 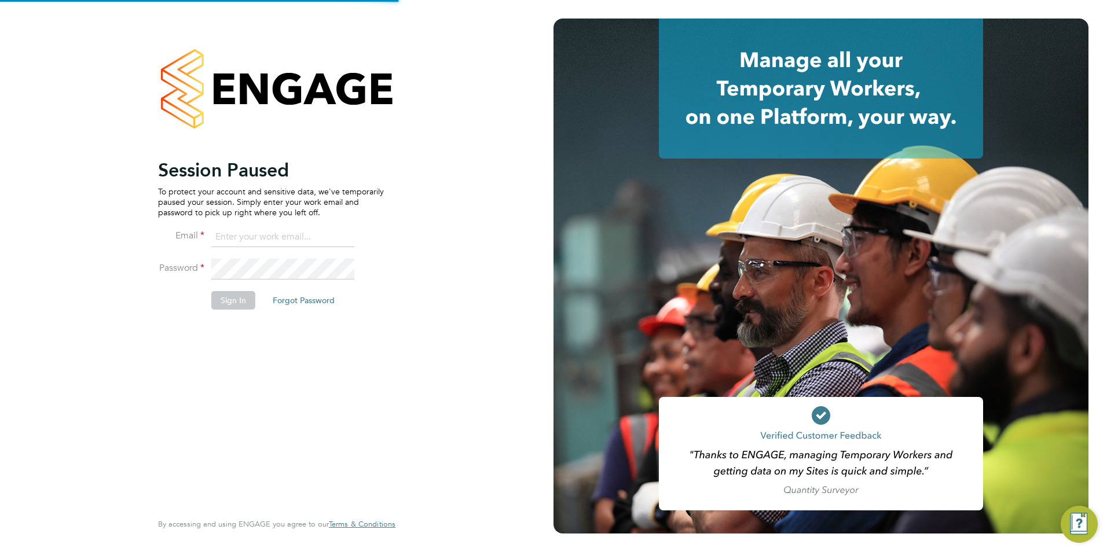 I want to click on button: Engage Resource Center, so click(x=1079, y=525).